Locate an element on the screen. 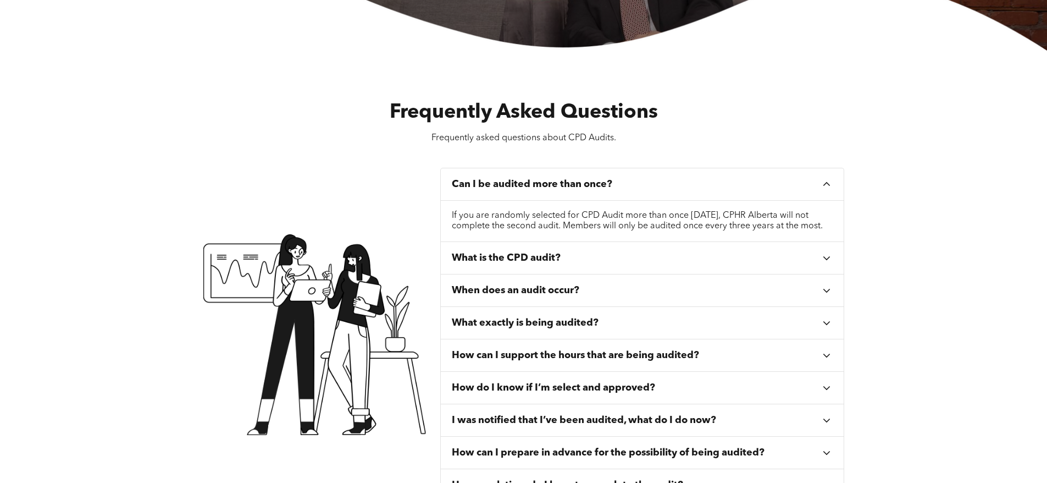 The width and height of the screenshot is (1047, 483). h3: When does an audit occur? is located at coordinates (516, 290).